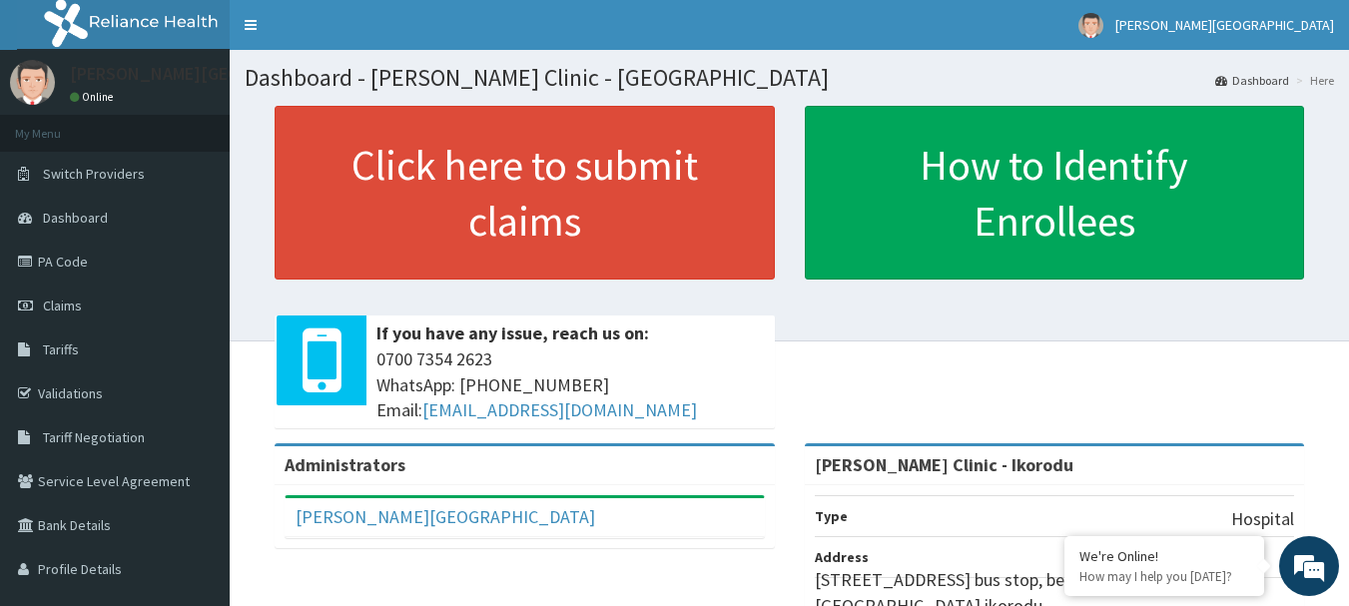  I want to click on li: Here, so click(1312, 80).